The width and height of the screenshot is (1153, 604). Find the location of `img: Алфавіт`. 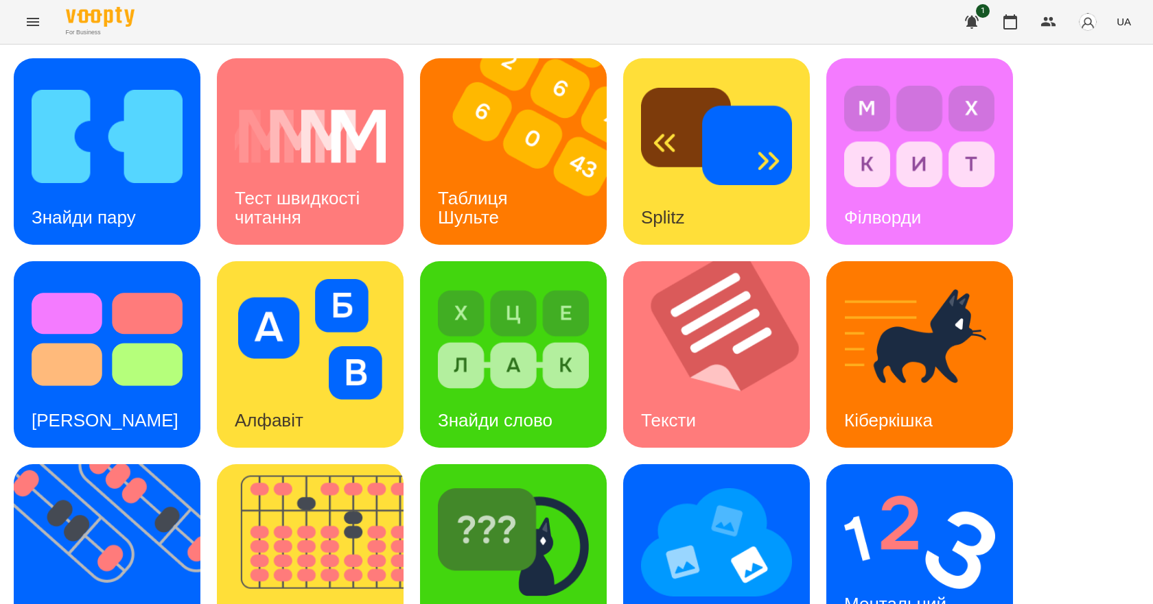

img: Алфавіт is located at coordinates (310, 340).